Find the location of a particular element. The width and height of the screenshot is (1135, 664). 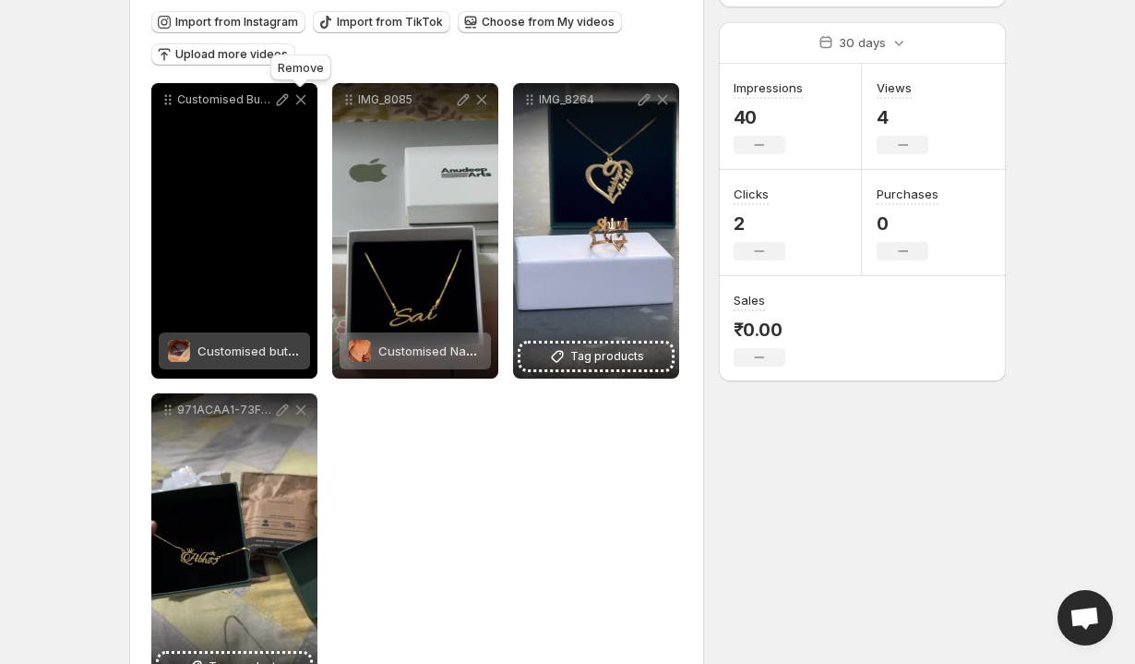

p: Customised Butterfly Name necklace is located at coordinates (225, 100).